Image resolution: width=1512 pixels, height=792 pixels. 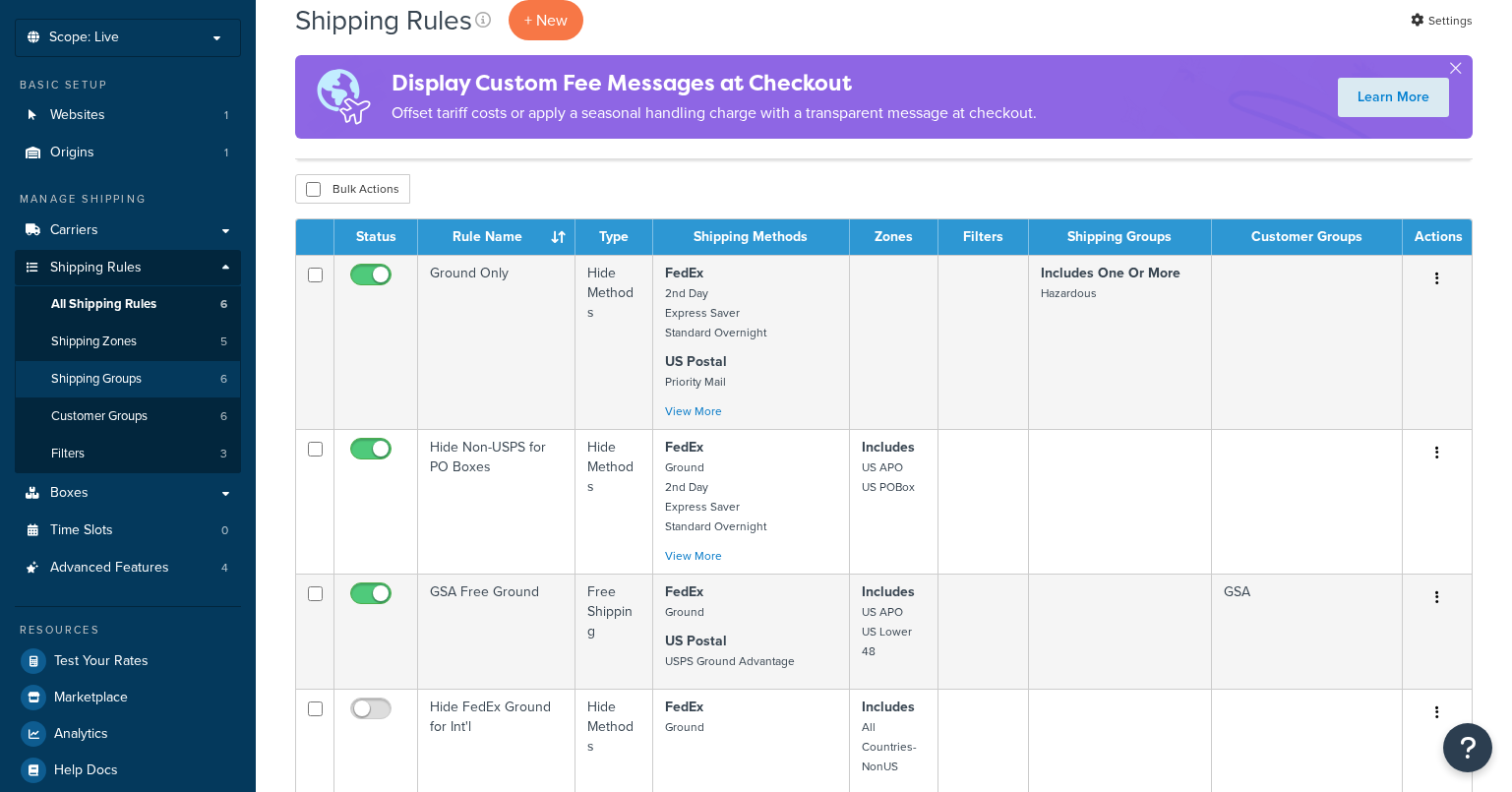 What do you see at coordinates (888, 477) in the screenshot?
I see `small: US APO US POBox` at bounding box center [888, 477].